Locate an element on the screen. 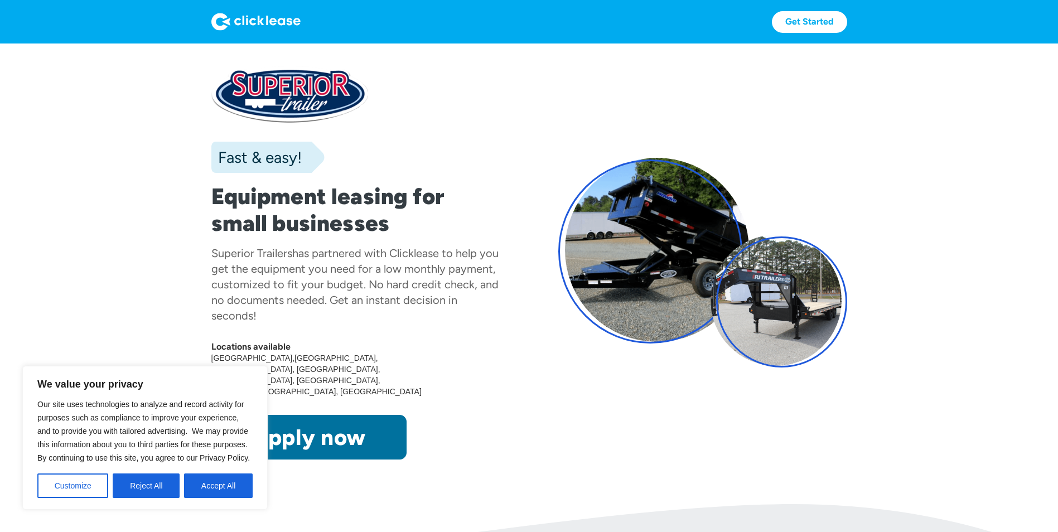 The image size is (1058, 532). div: Locations available is located at coordinates (356, 347).